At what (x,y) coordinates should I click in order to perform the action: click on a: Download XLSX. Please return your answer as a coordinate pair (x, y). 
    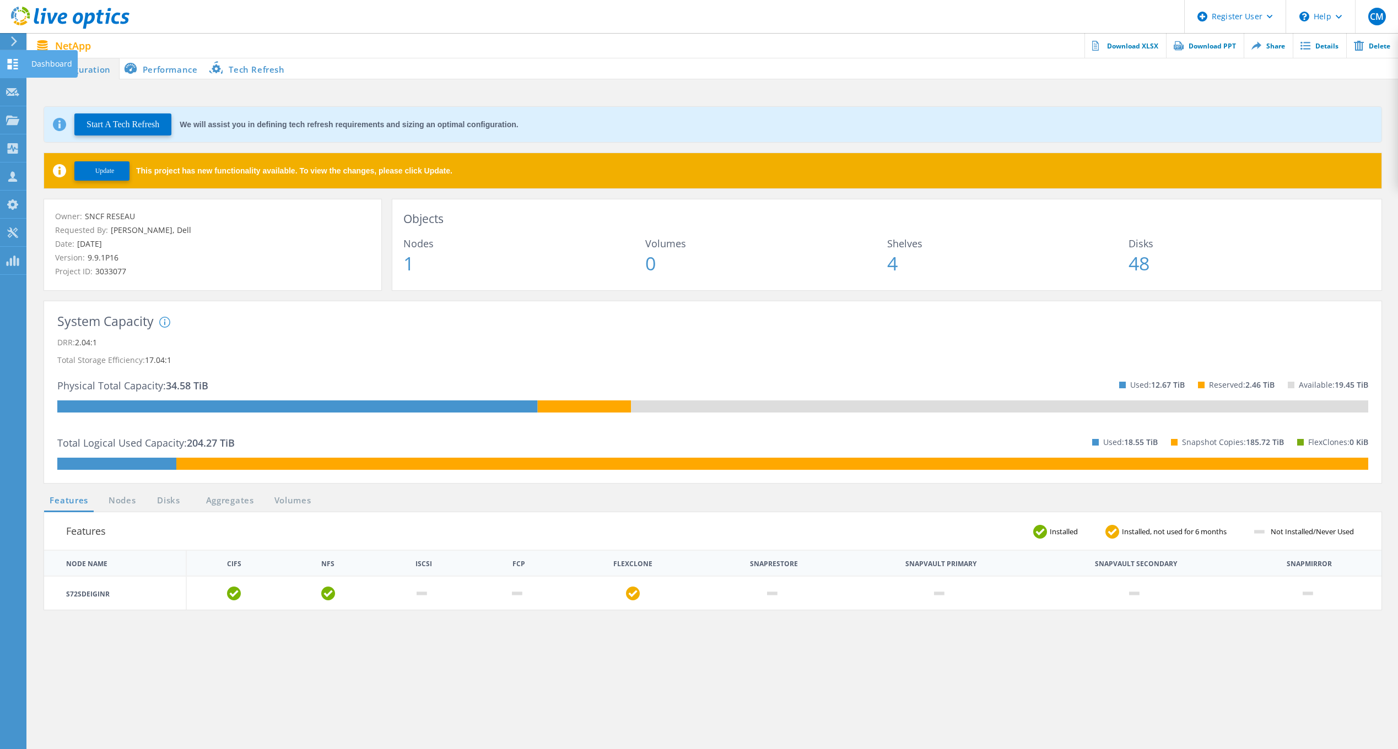
    Looking at the image, I should click on (1125, 45).